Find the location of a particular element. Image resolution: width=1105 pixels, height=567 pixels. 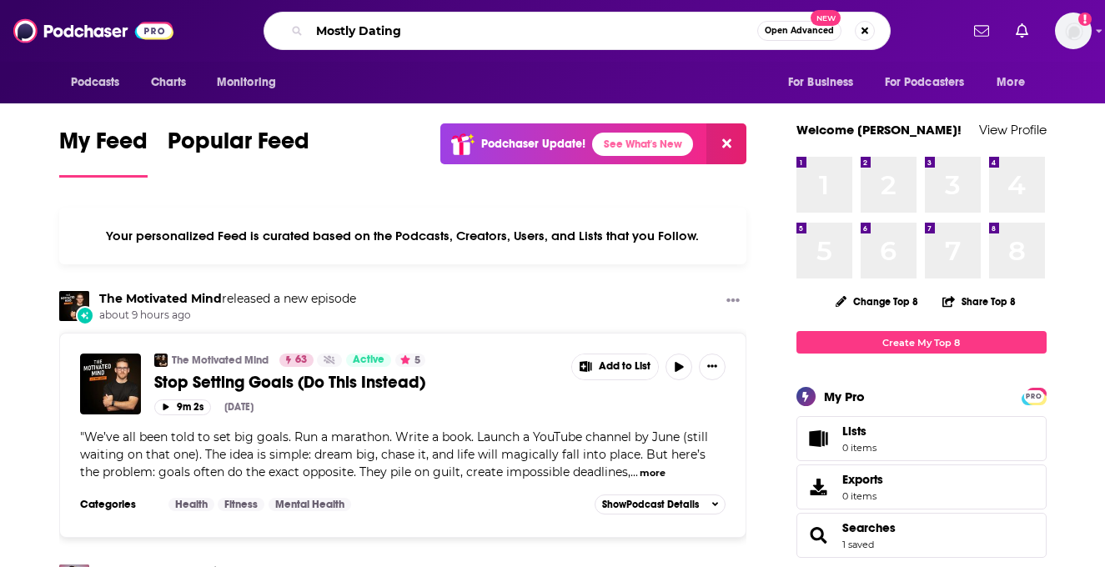

span: Open Advanced is located at coordinates (799, 31).